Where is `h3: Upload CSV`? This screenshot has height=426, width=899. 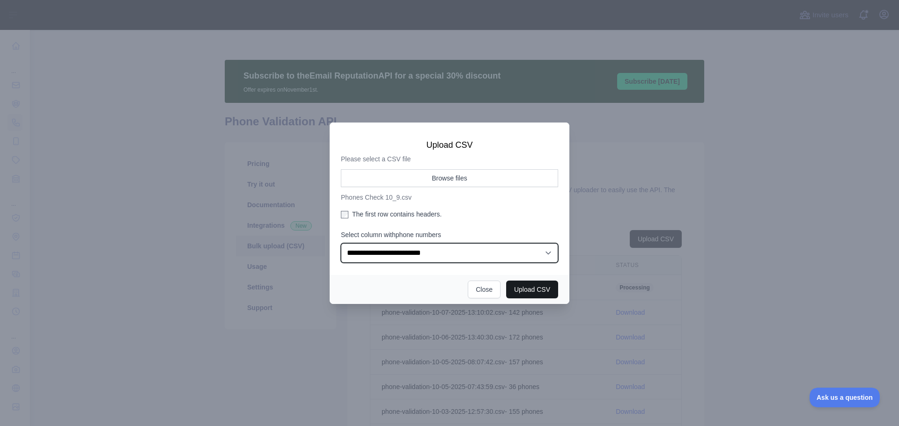
h3: Upload CSV is located at coordinates (449, 145).